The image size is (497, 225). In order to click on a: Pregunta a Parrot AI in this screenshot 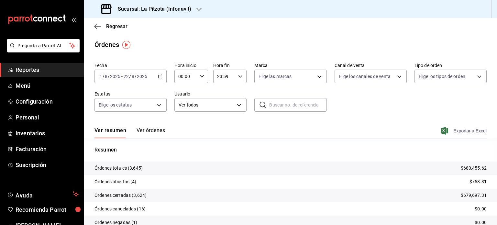, I will do `click(42, 50)`.